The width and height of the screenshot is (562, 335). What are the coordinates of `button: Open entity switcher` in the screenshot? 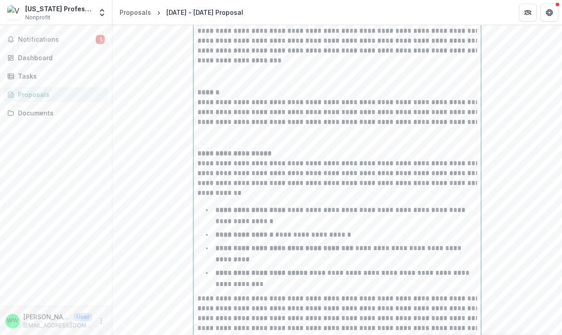 It's located at (102, 13).